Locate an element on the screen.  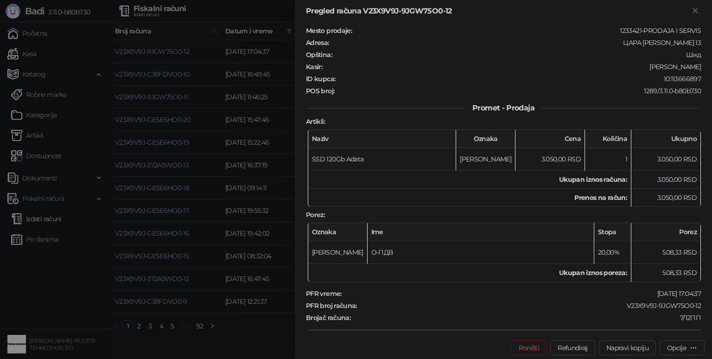
strong: Ukupan iznos poreza: is located at coordinates (593, 273).